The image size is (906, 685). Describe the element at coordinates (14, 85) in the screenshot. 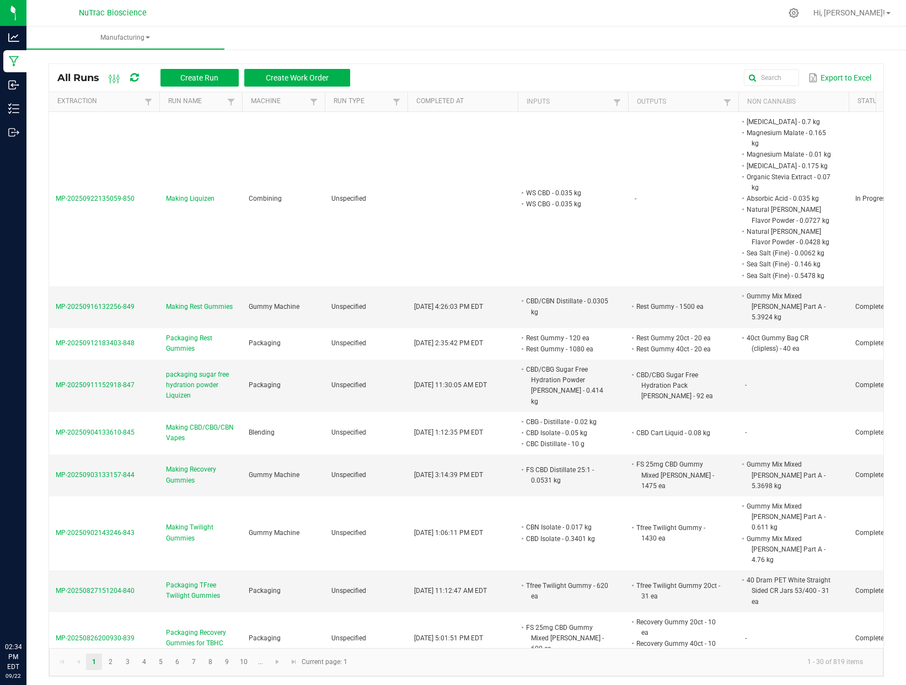

I see `inline-svg: Inbound` at that location.